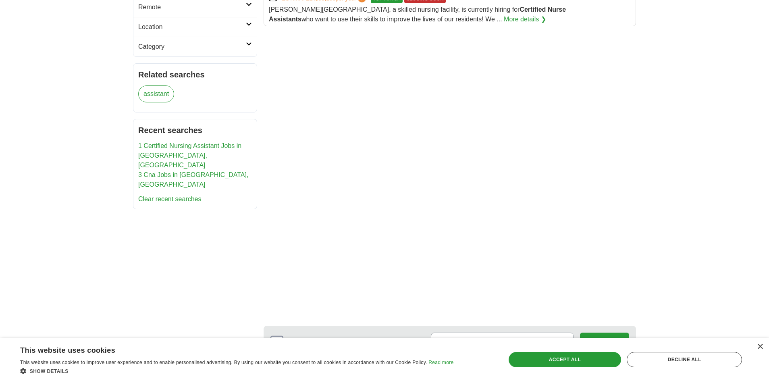 This screenshot has width=769, height=381. I want to click on a: Category, so click(195, 46).